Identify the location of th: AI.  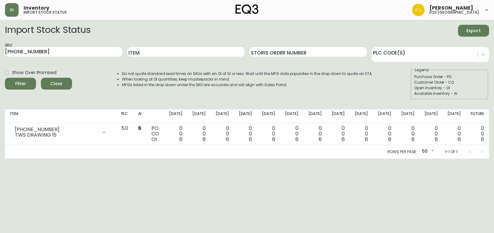
(140, 116).